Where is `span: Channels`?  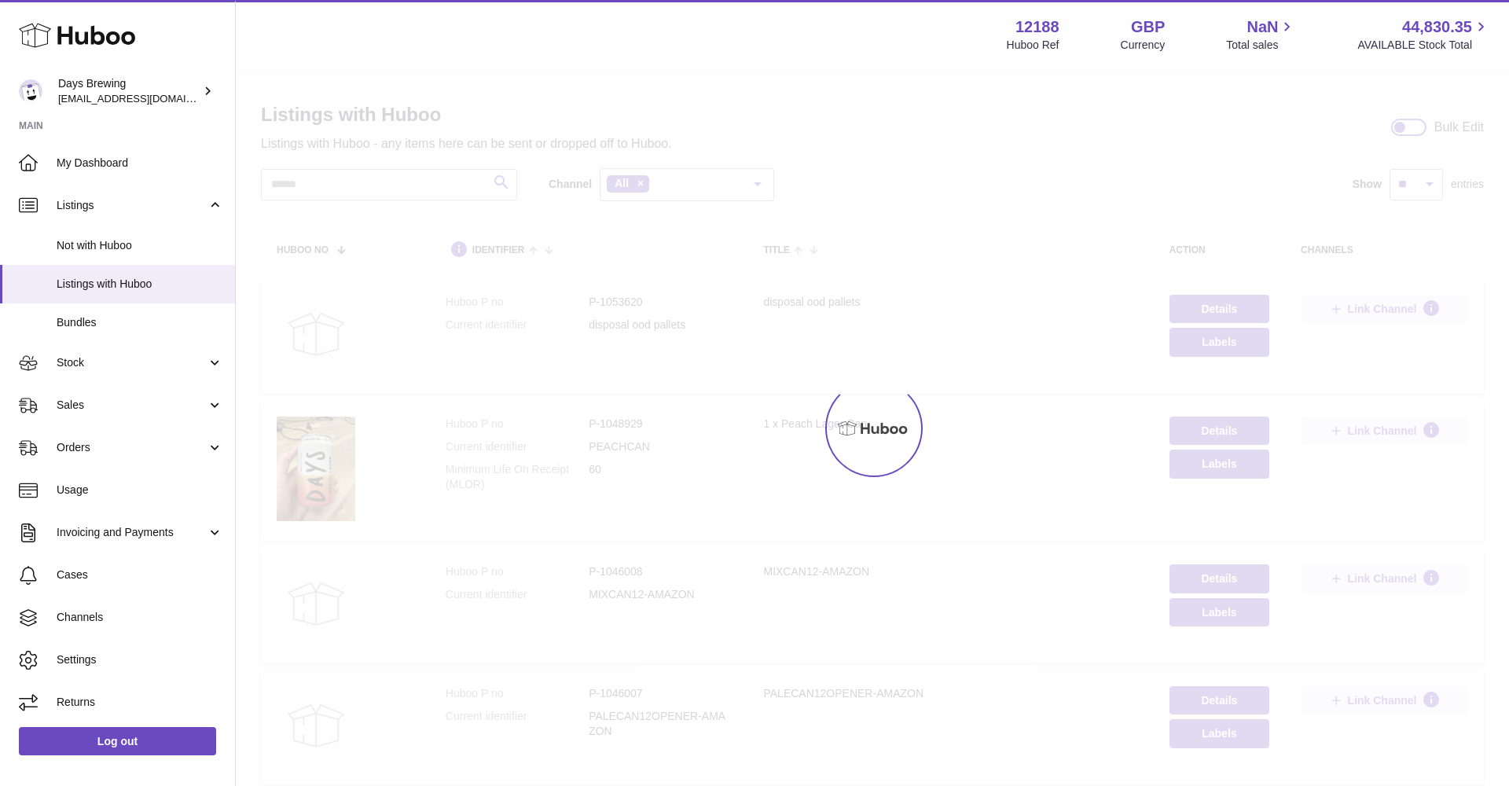
span: Channels is located at coordinates (140, 617).